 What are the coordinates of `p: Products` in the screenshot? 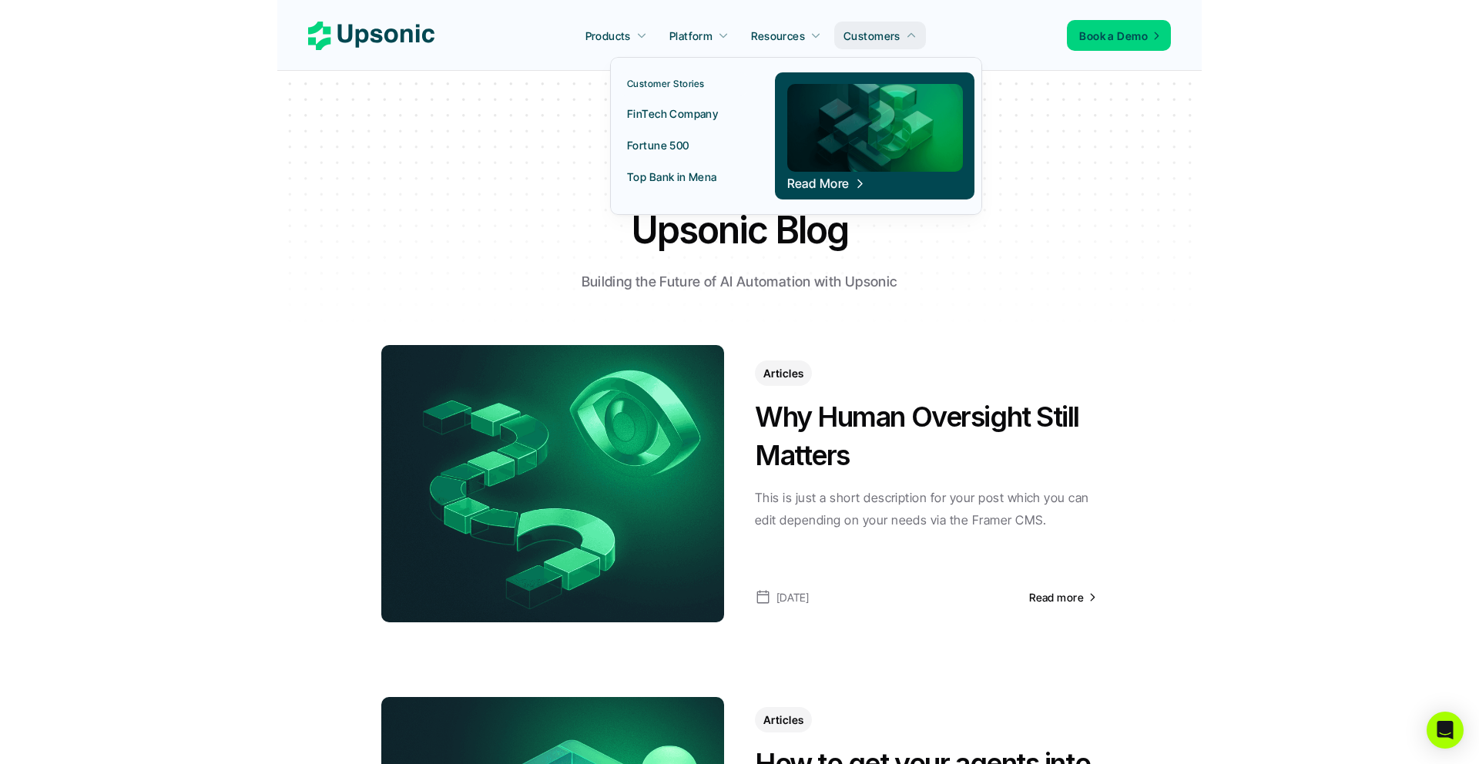 It's located at (608, 35).